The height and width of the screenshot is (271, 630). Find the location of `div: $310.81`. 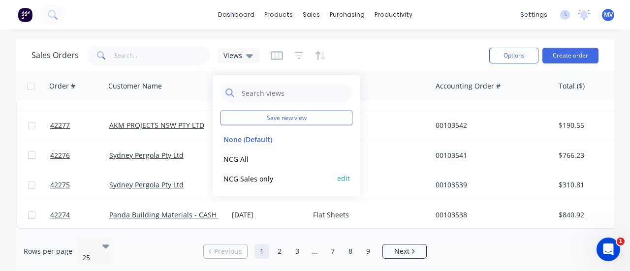

div: $310.81 is located at coordinates (587, 185).